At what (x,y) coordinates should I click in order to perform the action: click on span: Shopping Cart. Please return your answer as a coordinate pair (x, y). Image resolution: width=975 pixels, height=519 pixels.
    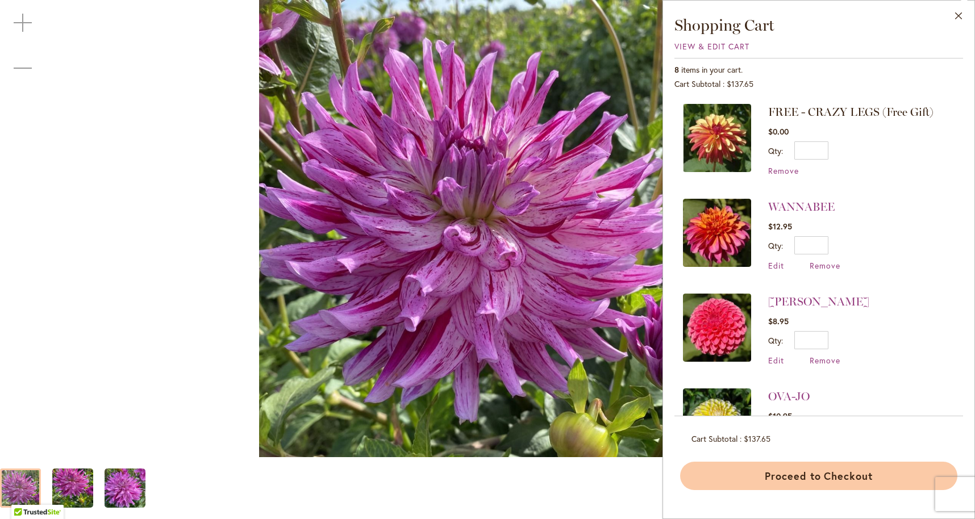
    Looking at the image, I should click on (725, 25).